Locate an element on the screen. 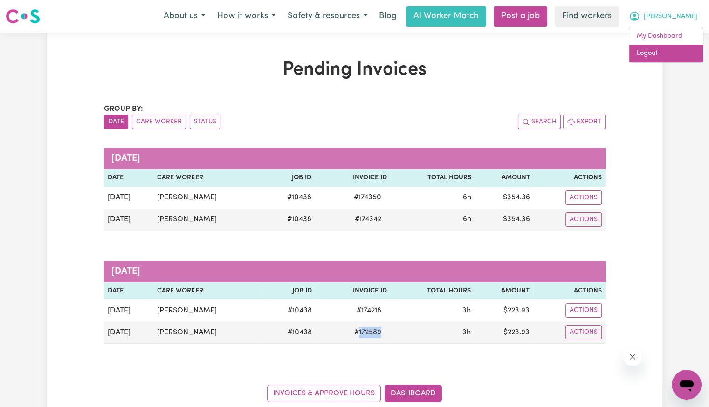 Image resolution: width=709 pixels, height=407 pixels. button: How it works is located at coordinates (246, 16).